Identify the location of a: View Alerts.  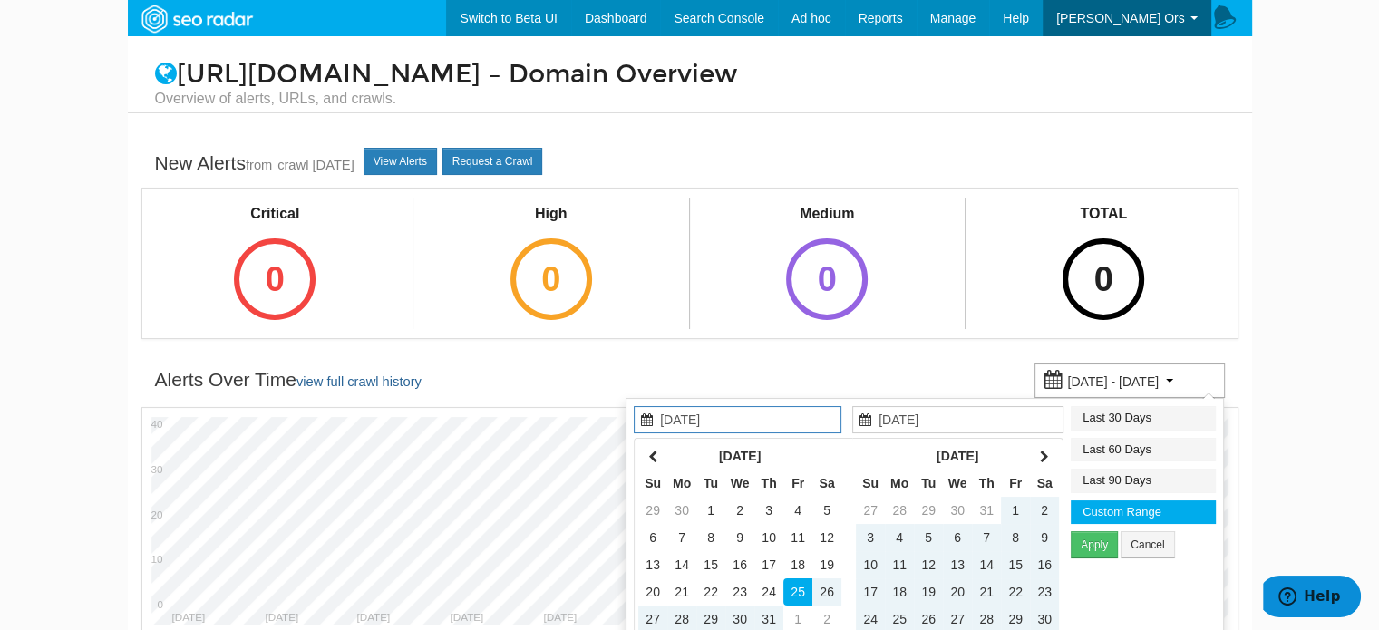
(400, 161).